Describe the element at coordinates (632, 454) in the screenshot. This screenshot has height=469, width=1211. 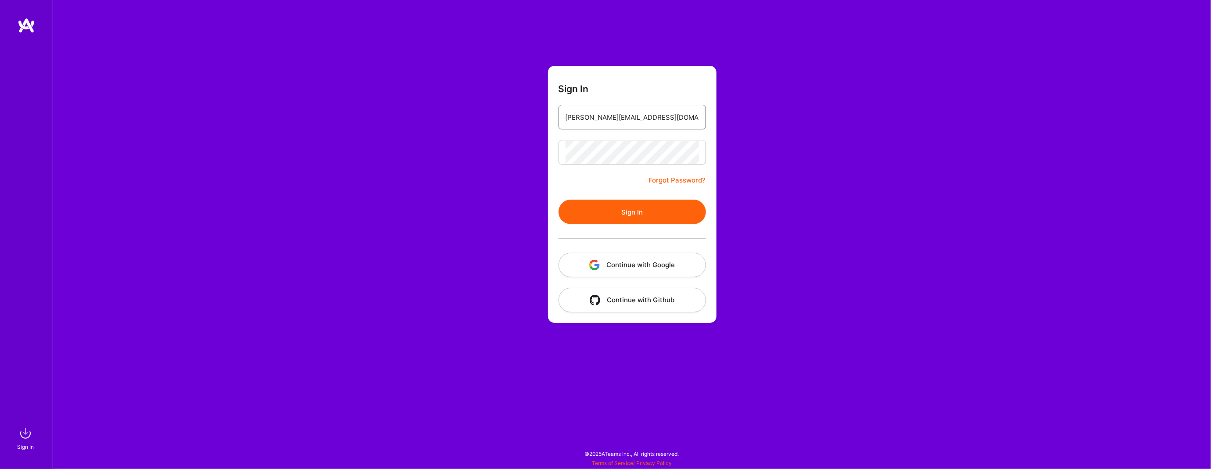
I see `div: © 2025 ATeams Inc., All rights reserved.` at that location.